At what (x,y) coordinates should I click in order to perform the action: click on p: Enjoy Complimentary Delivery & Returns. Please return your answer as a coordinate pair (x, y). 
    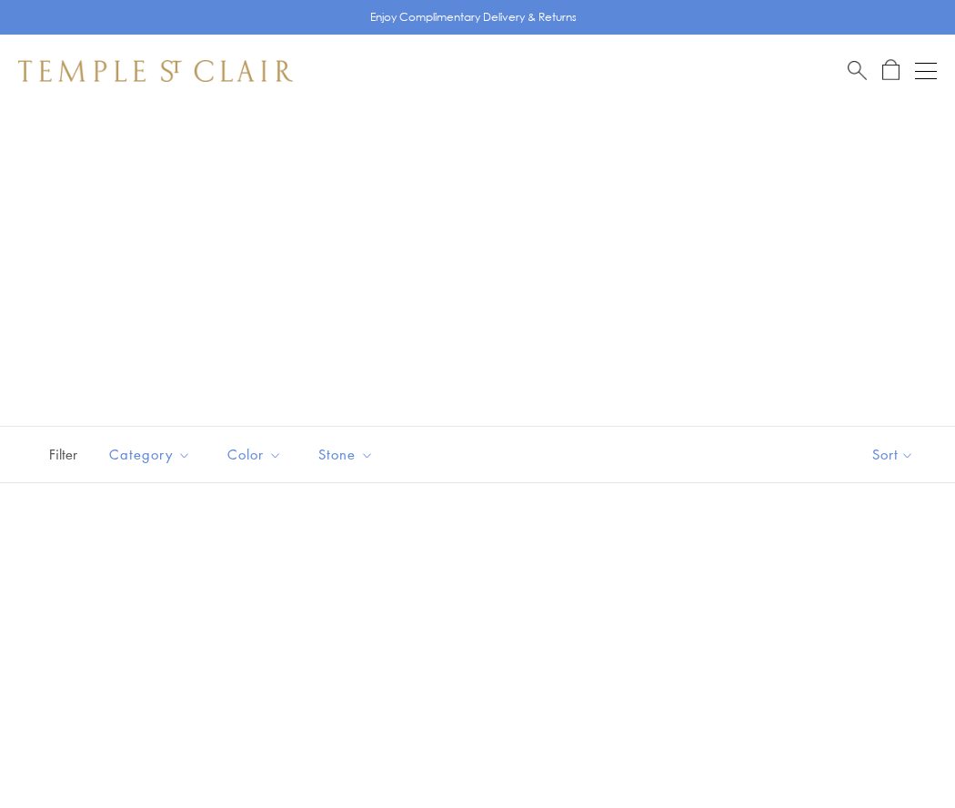
    Looking at the image, I should click on (473, 17).